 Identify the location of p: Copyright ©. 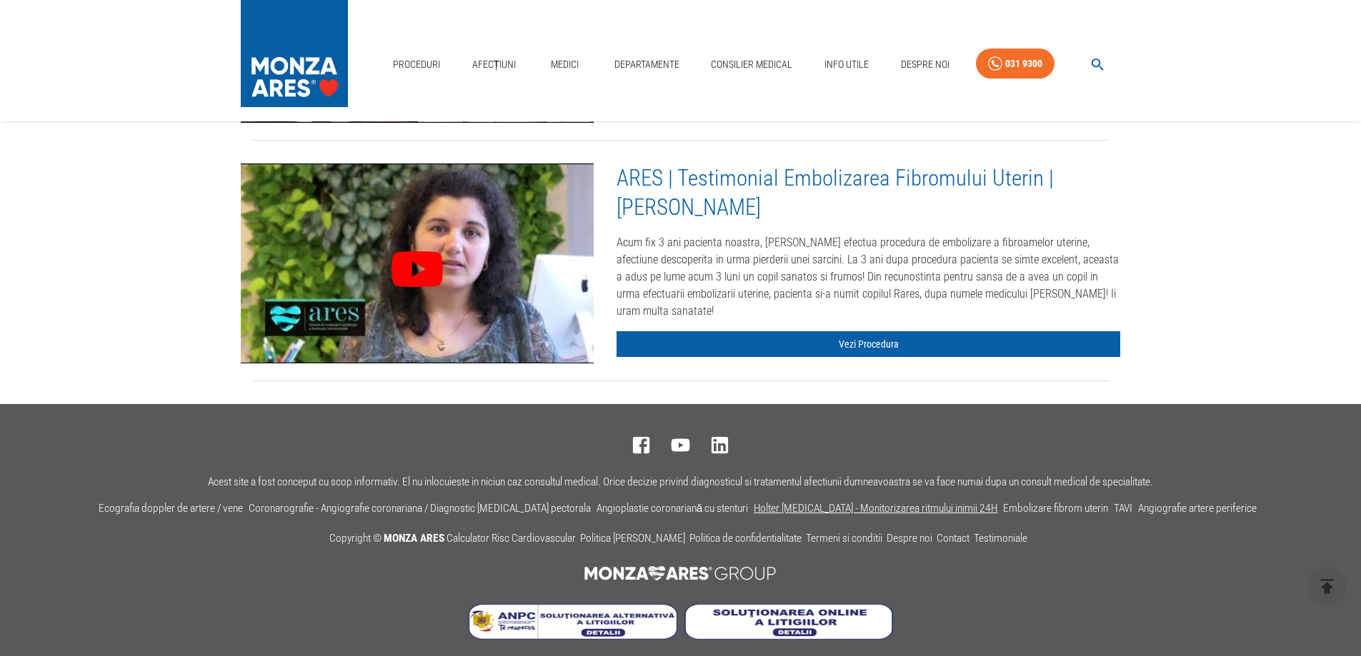
(680, 539).